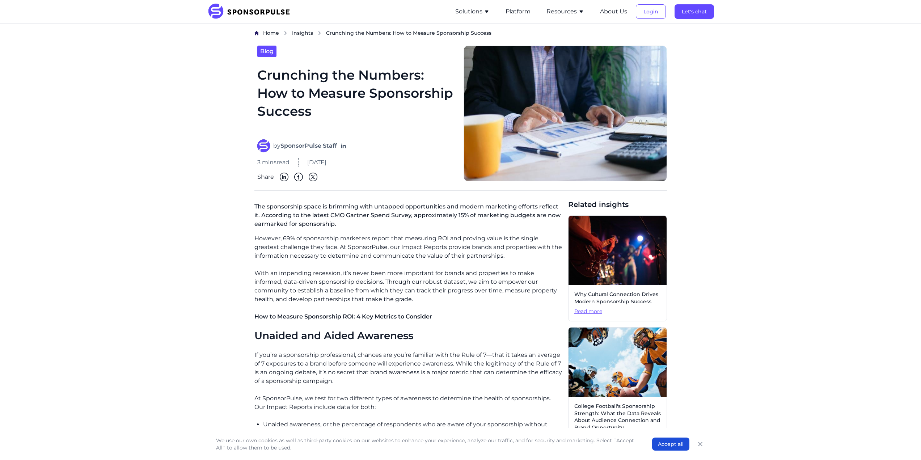  What do you see at coordinates (309, 146) in the screenshot?
I see `strong: SponsorPulse Staff` at bounding box center [309, 146].